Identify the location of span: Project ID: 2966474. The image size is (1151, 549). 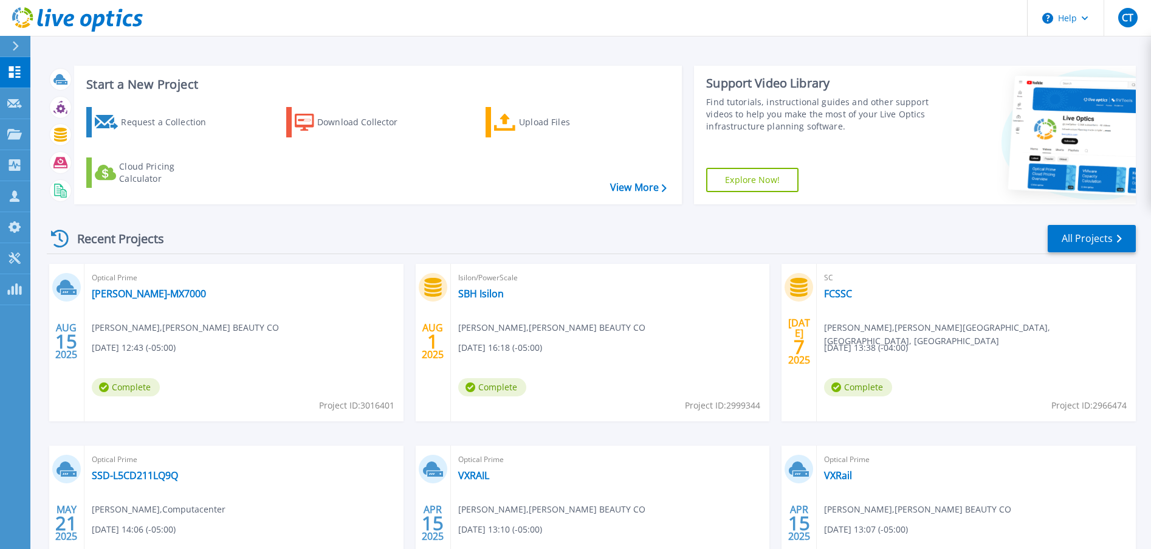
(1089, 405).